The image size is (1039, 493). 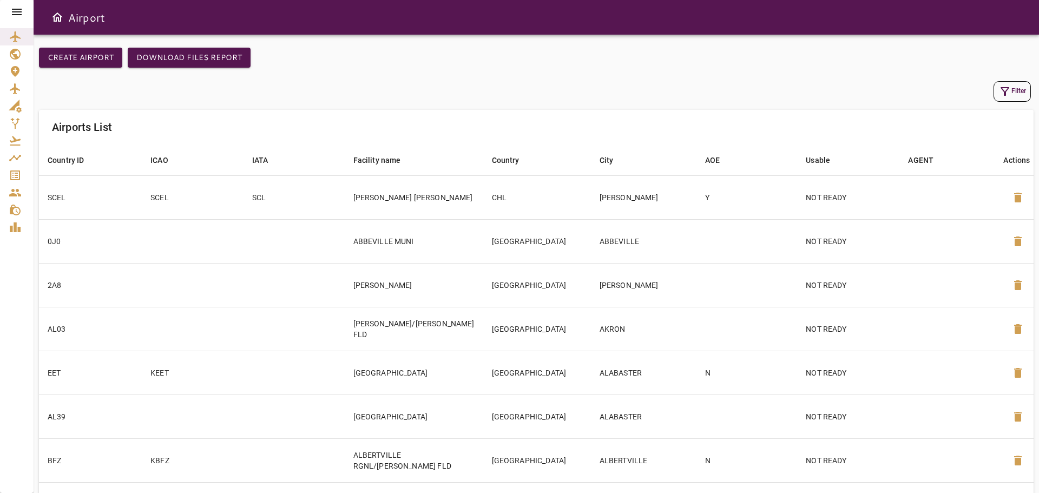 What do you see at coordinates (66, 160) in the screenshot?
I see `div: Country ID` at bounding box center [66, 160].